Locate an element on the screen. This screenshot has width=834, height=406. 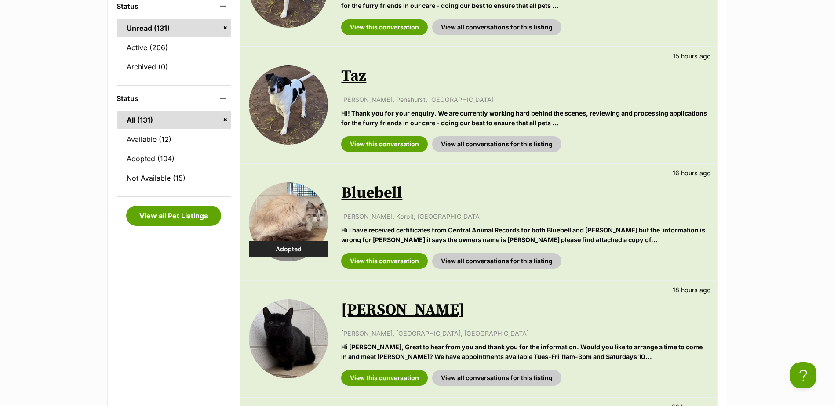
a: Bluebell is located at coordinates (372, 193).